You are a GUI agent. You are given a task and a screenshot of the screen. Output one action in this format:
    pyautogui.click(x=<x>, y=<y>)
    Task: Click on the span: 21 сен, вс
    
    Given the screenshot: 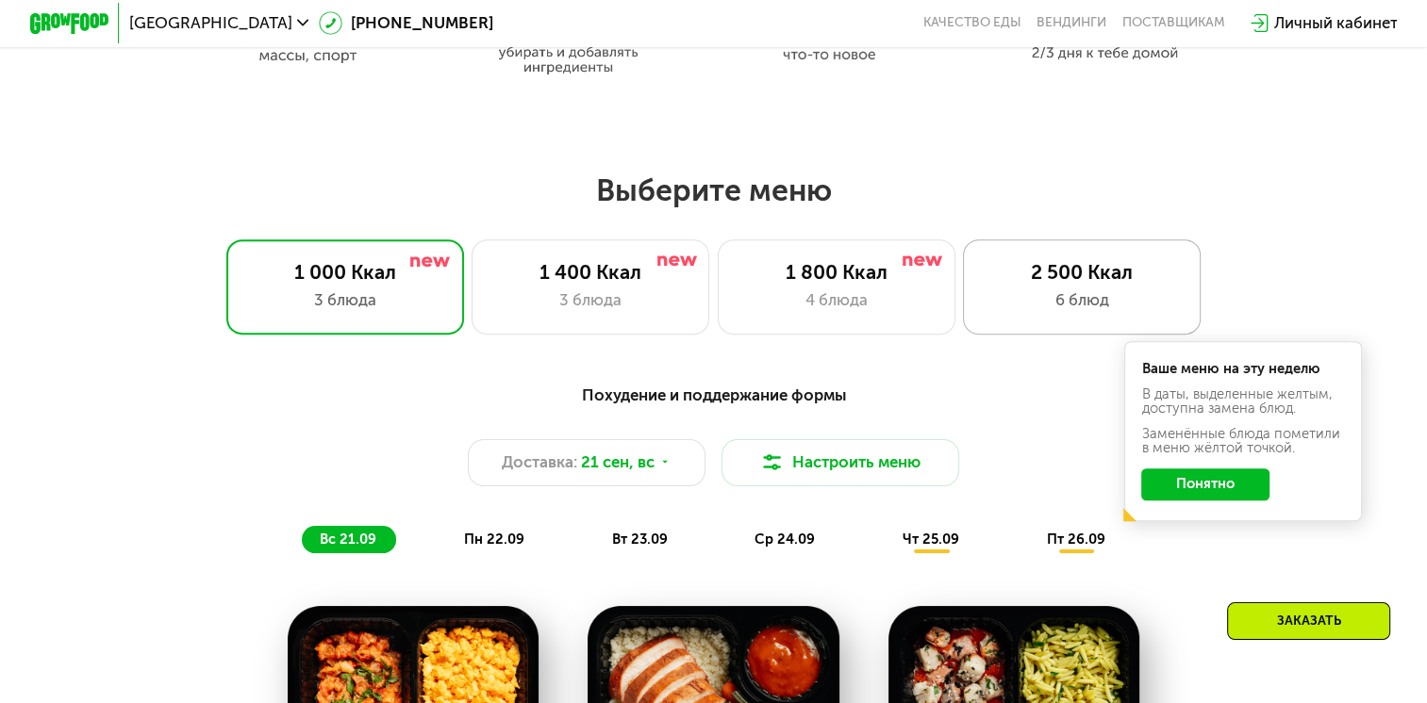 What is the action you would take?
    pyautogui.click(x=618, y=462)
    